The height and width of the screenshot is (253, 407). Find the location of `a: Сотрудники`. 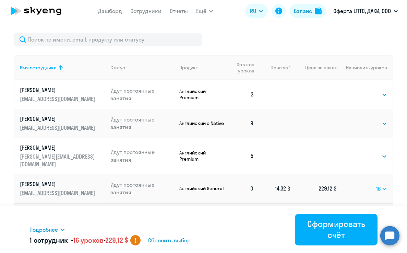

a: Сотрудники is located at coordinates (146, 11).